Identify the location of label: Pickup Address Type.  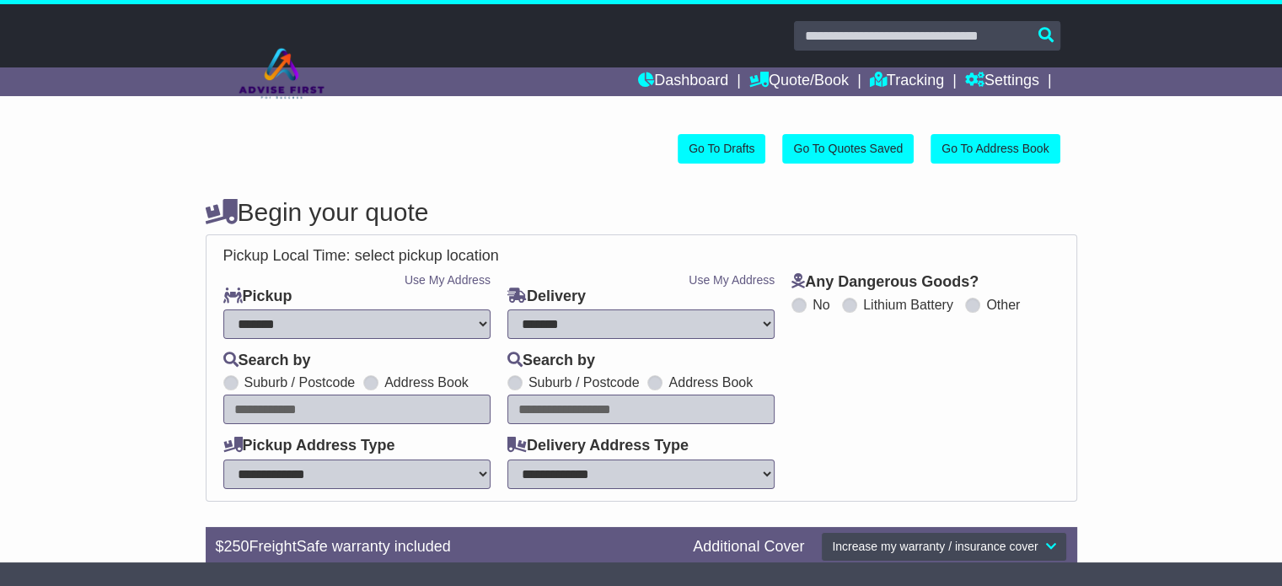
(309, 446).